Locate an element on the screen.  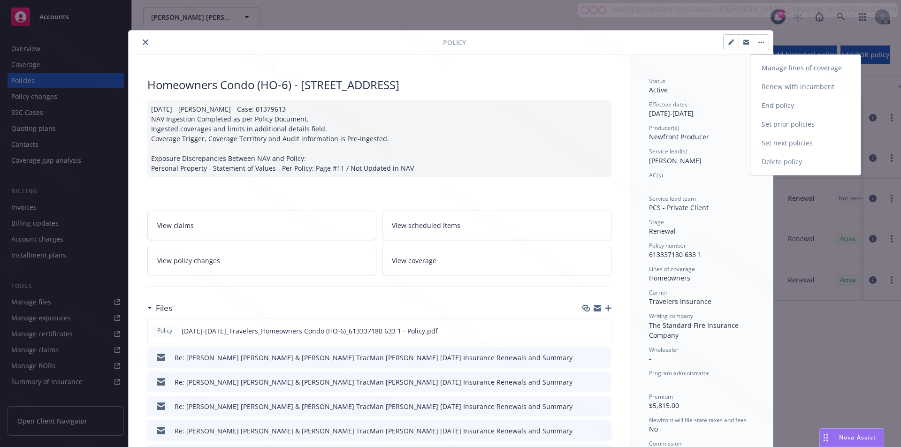
span: Renewal is located at coordinates (662, 231).